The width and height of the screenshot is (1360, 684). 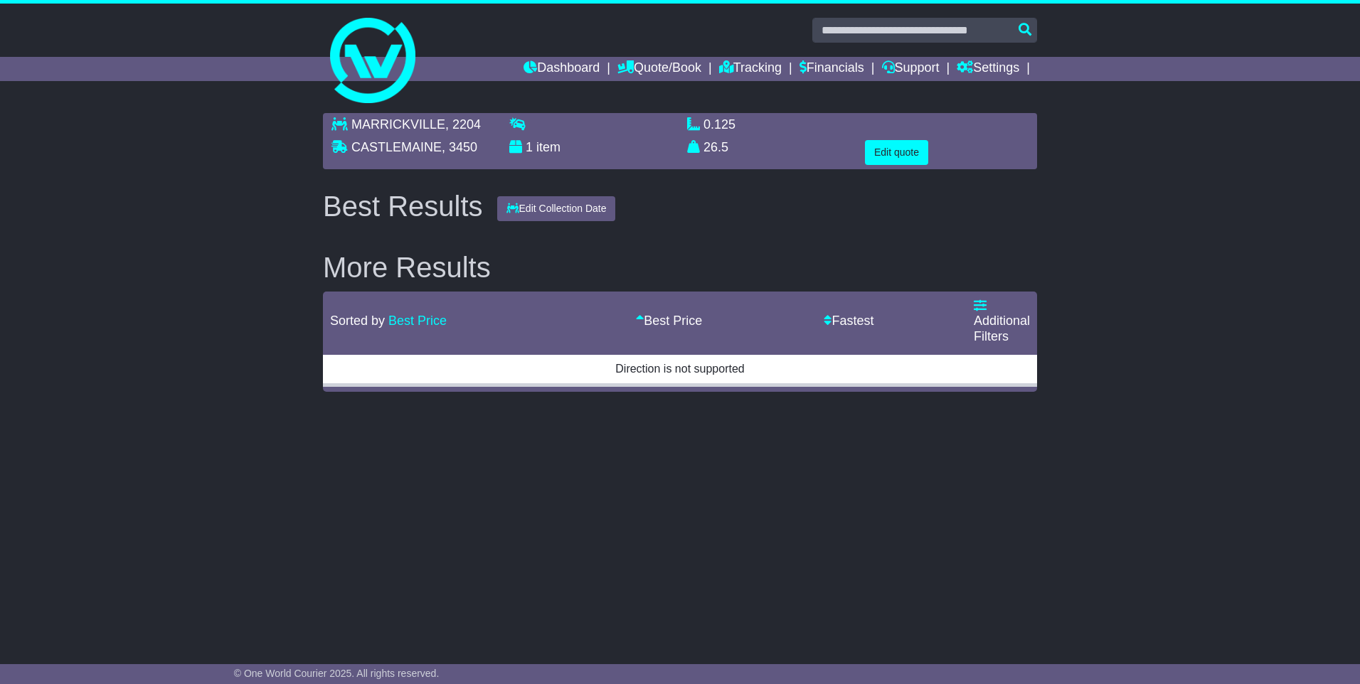 I want to click on div: Best Results, so click(x=403, y=206).